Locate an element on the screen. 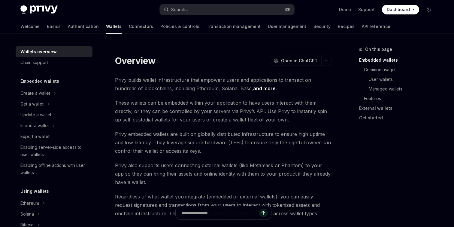 The image size is (454, 227). a: Welcome is located at coordinates (30, 26).